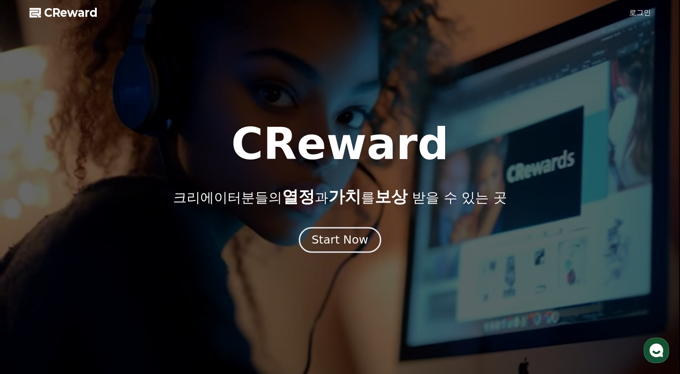 Image resolution: width=680 pixels, height=374 pixels. I want to click on p: 크리에이터분들의 과 를 받을 수 있는 곳, so click(340, 197).